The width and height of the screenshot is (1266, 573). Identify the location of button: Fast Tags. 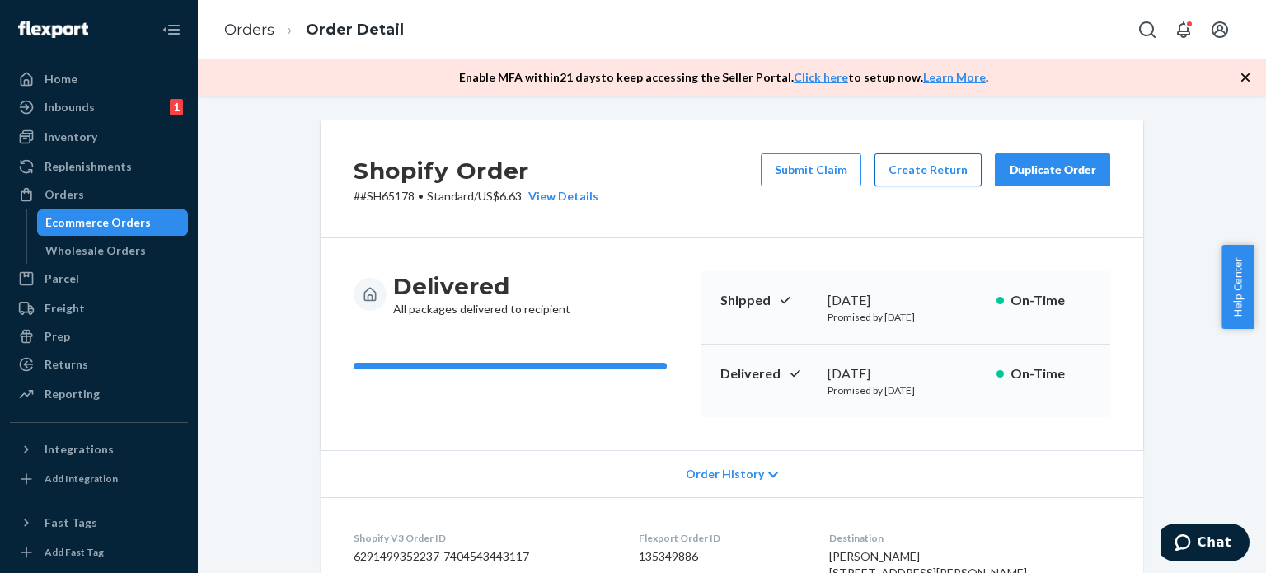
(99, 523).